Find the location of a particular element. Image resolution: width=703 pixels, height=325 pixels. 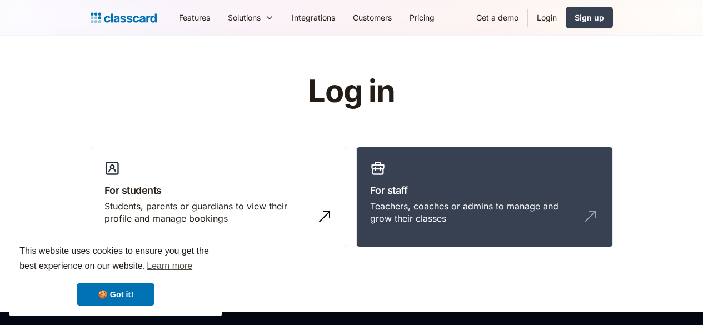

a: For studentsStudents, parents or guardians to view their profile and manage bookings is located at coordinates (219, 197).